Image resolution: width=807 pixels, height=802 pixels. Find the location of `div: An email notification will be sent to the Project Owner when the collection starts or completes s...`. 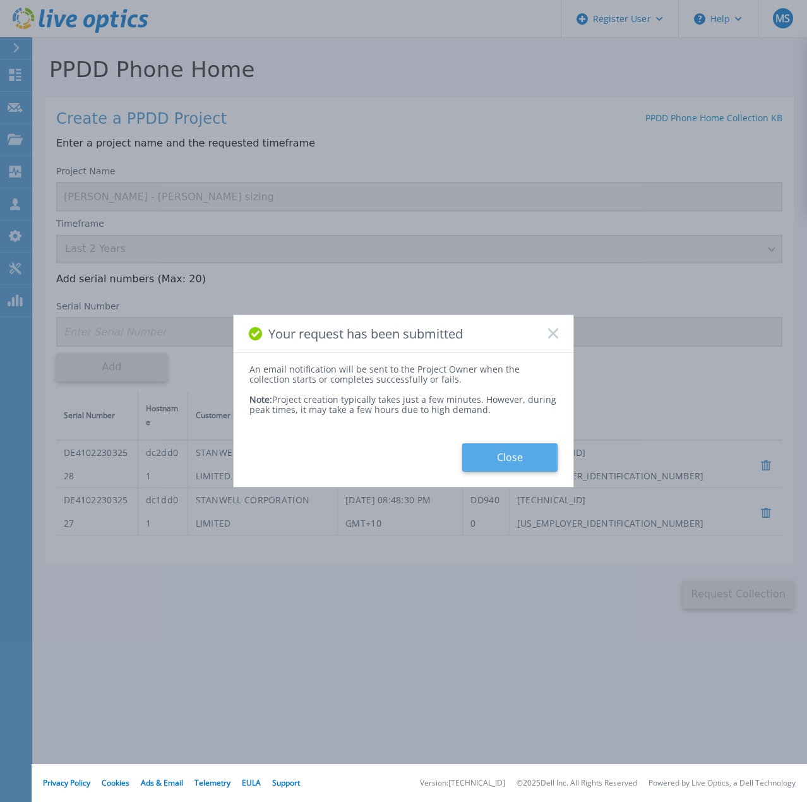

div: An email notification will be sent to the Project Owner when the collection starts or completes s... is located at coordinates (403, 374).